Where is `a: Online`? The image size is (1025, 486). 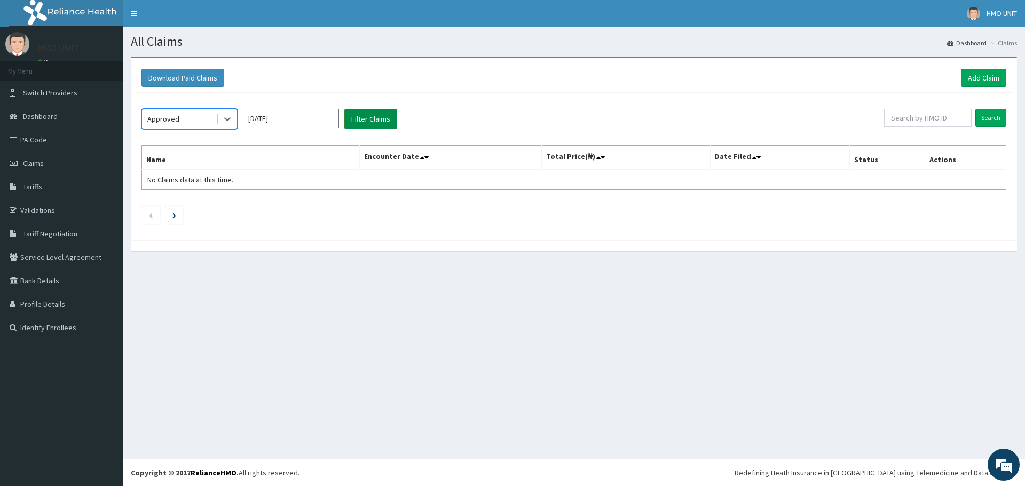 a: Online is located at coordinates (50, 62).